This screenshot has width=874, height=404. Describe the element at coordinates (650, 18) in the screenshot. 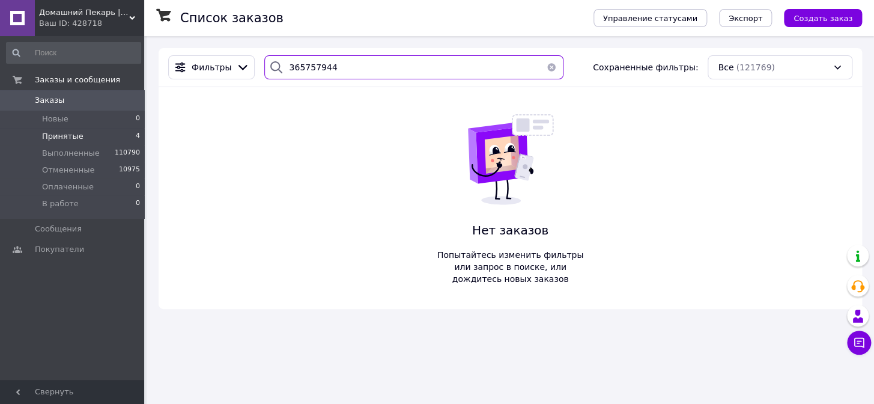

I see `button: Управление статусами` at that location.